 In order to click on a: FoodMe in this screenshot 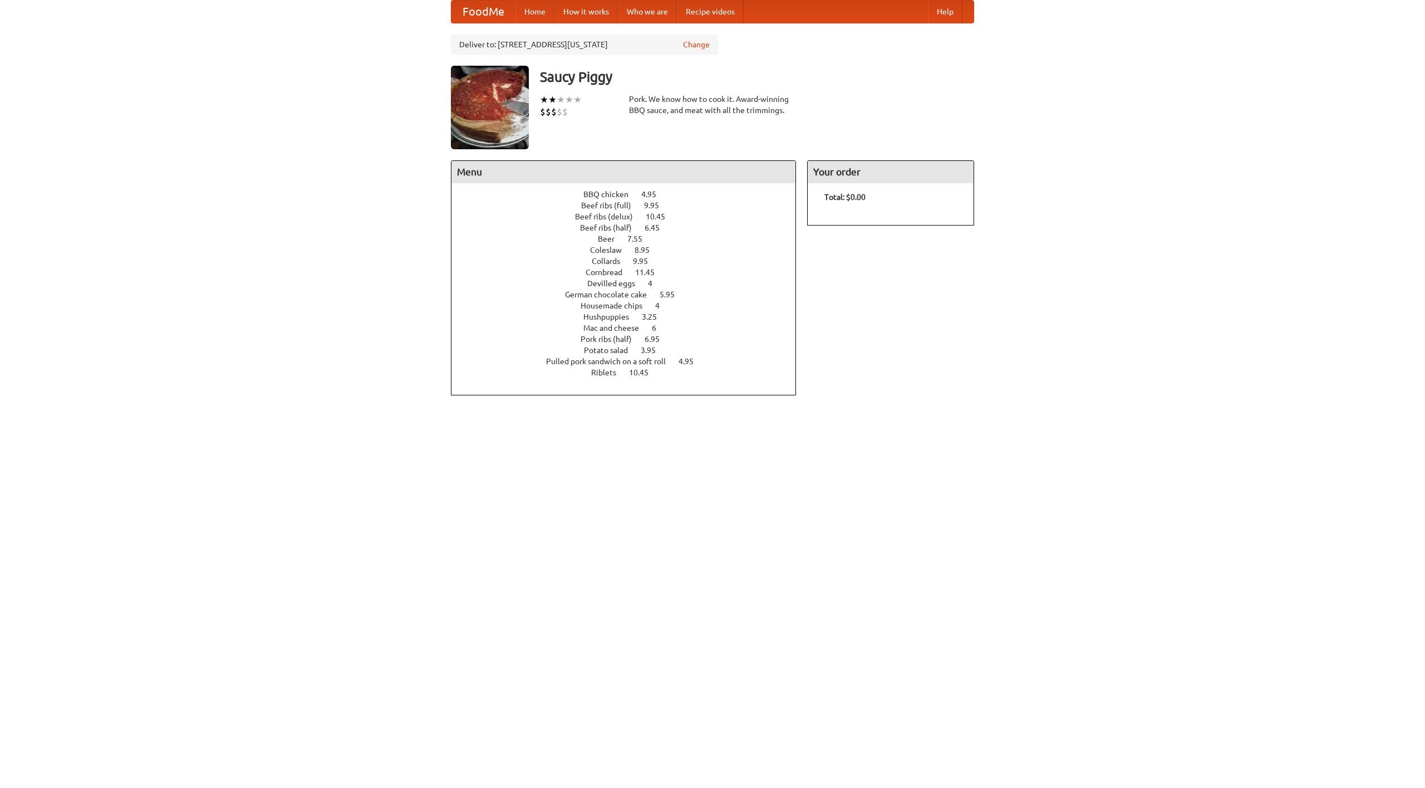, I will do `click(483, 12)`.